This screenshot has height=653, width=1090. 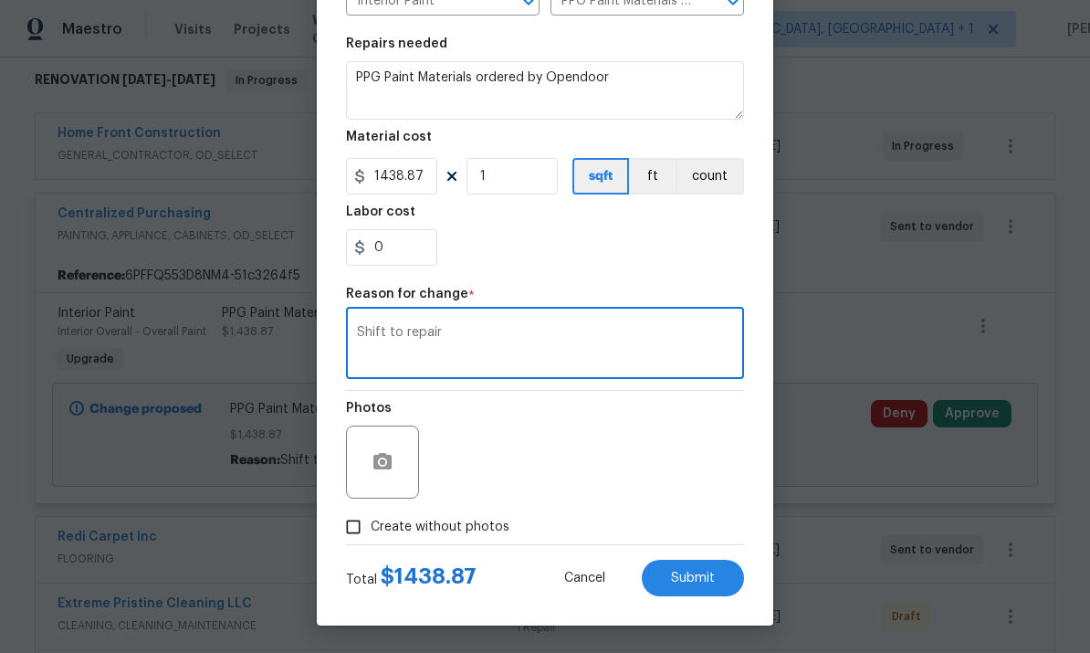 I want to click on textarea: Shift to repair, so click(x=545, y=345).